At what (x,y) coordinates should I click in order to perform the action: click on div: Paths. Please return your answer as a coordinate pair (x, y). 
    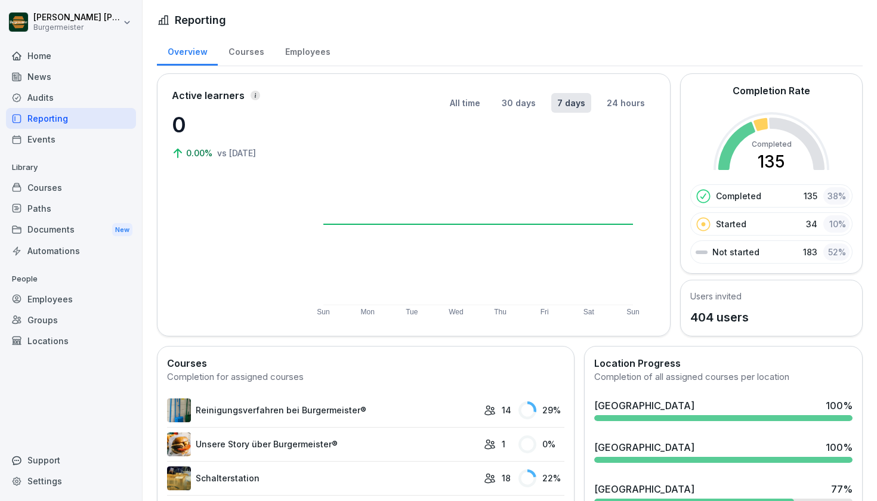
    Looking at the image, I should click on (71, 208).